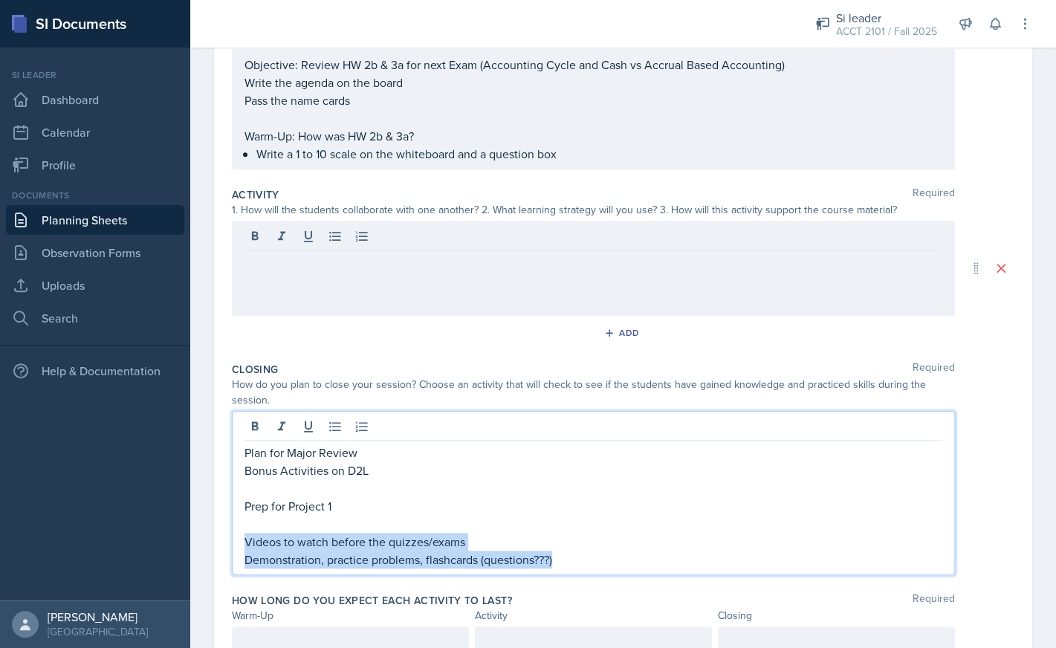 The height and width of the screenshot is (648, 1056). Describe the element at coordinates (593, 65) in the screenshot. I see `p: Objective: Review HW 2b & 3a for next Exam (Accounting Cycle and Cash vs Accrual Based Accounting)` at that location.